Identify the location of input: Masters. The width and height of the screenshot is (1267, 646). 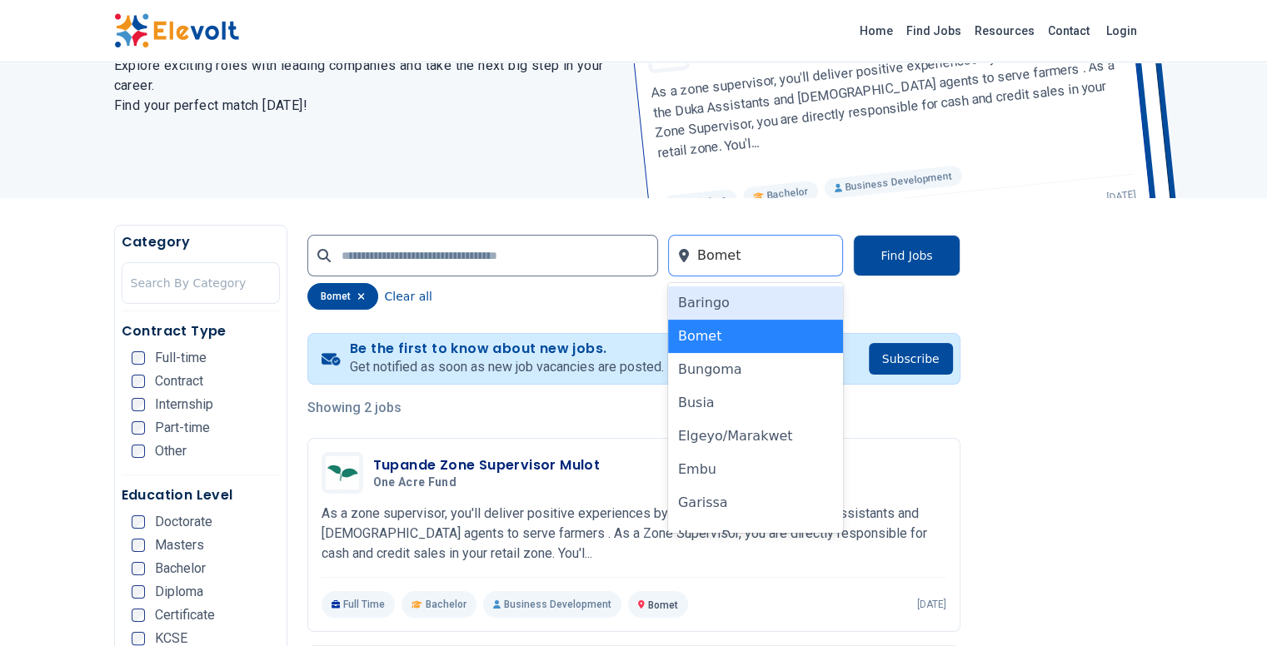
(138, 545).